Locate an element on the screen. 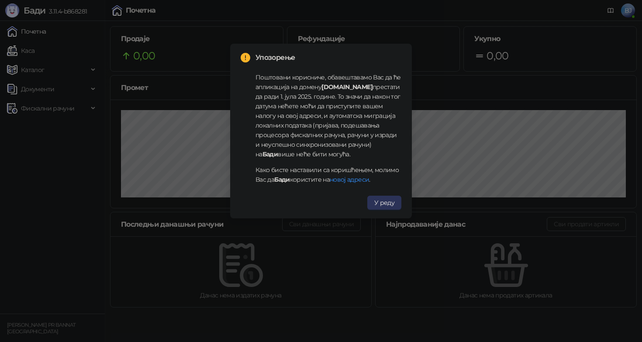 Image resolution: width=642 pixels, height=342 pixels. span: Упозорење is located at coordinates (329, 58).